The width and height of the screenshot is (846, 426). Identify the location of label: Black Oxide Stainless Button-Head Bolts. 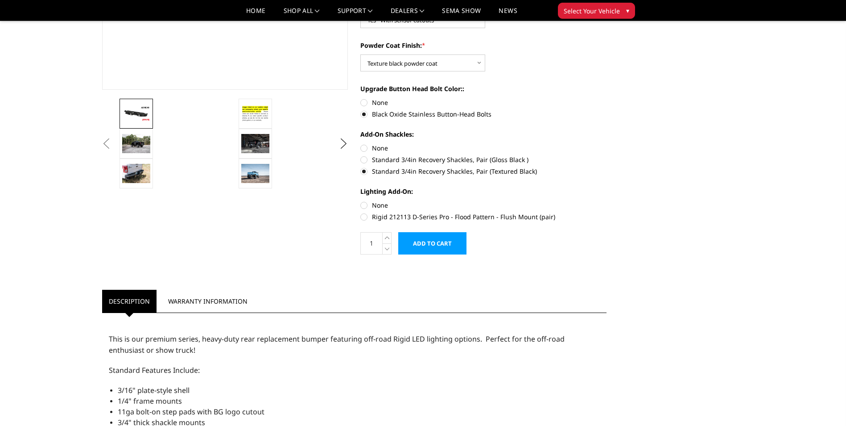
(484, 114).